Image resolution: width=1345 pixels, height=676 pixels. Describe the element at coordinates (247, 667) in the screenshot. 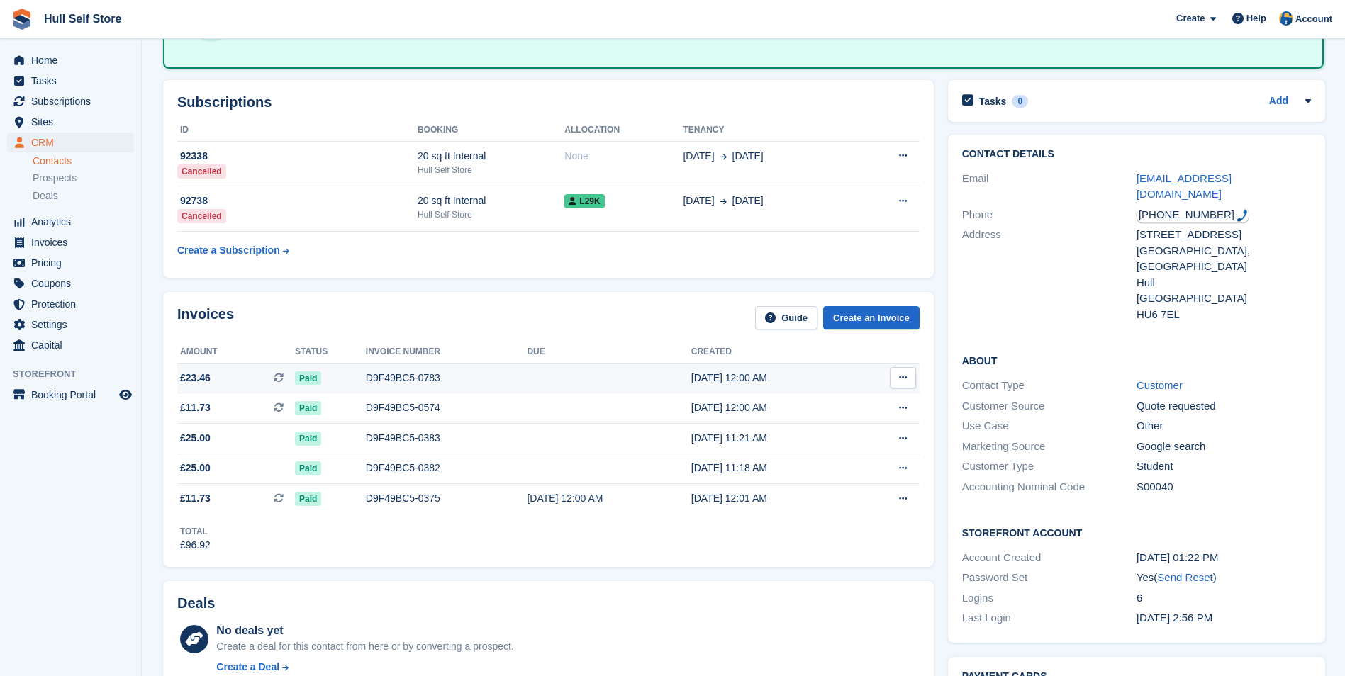

I see `div: Create a Deal` at that location.